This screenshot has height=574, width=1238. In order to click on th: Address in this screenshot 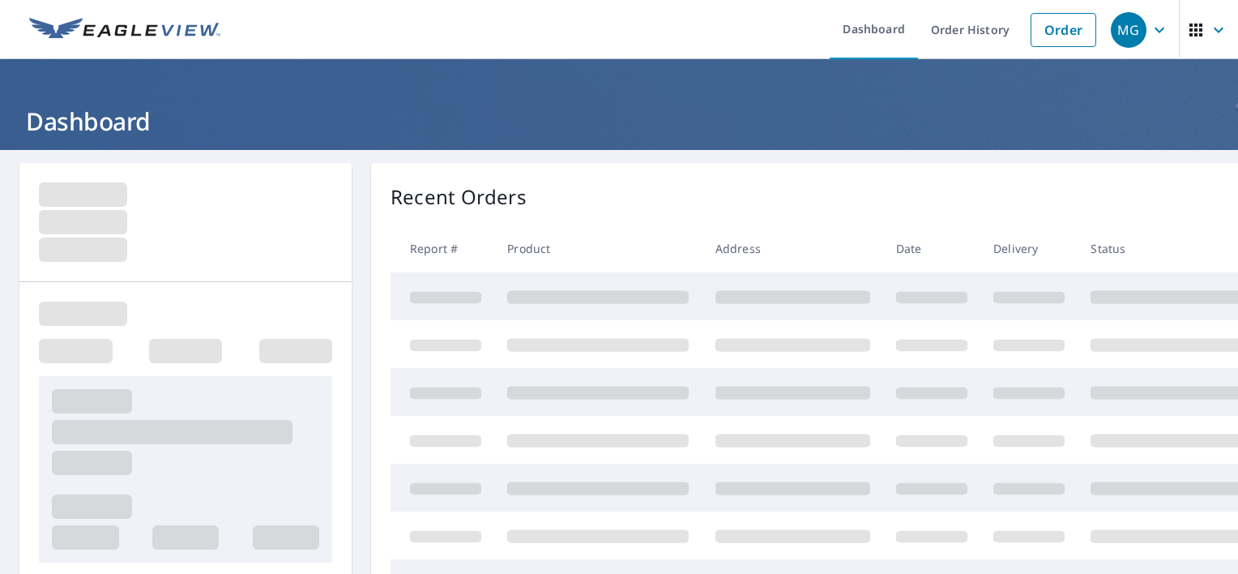, I will do `click(792, 248)`.